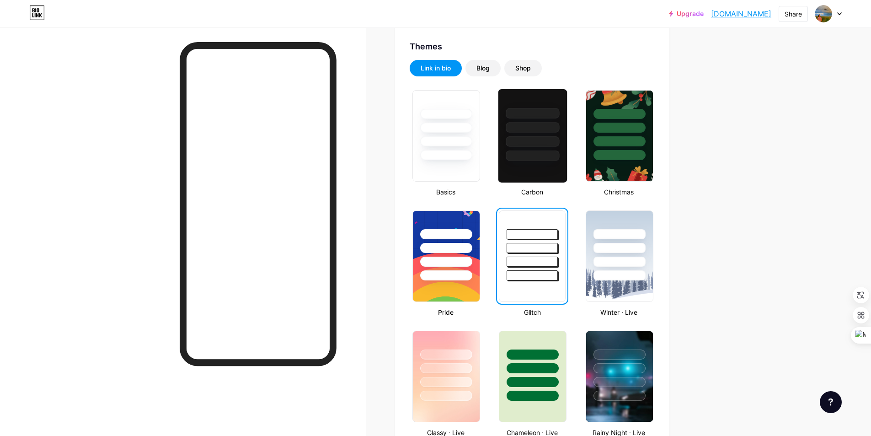 The width and height of the screenshot is (871, 436). Describe the element at coordinates (619, 312) in the screenshot. I see `div: Winter · Live` at that location.